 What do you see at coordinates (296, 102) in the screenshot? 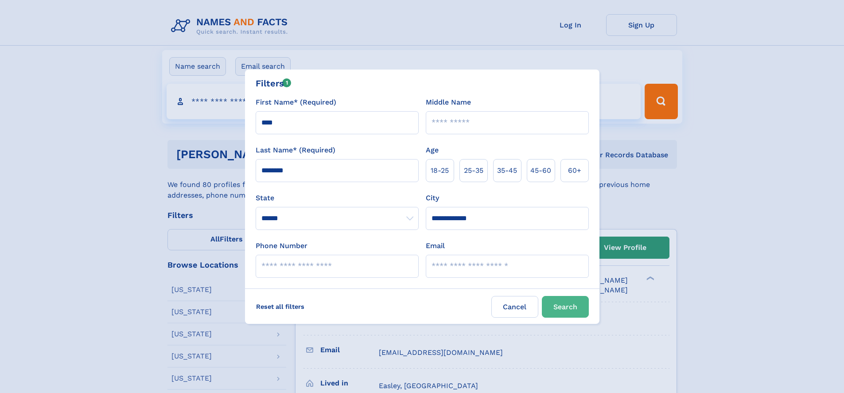
I see `label: First Name* (Required)` at bounding box center [296, 102].